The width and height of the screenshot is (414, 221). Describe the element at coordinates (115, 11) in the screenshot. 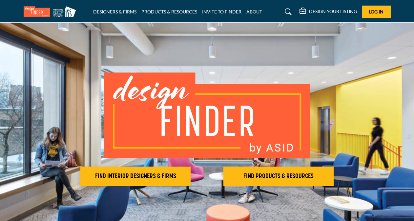

I see `a: DESIGNERS & FIRMS` at that location.